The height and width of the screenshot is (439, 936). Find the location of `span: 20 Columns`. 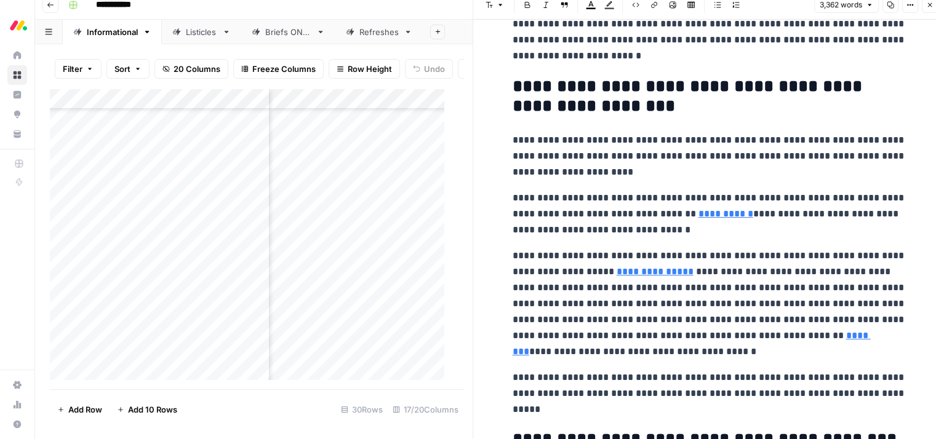

span: 20 Columns is located at coordinates (197, 69).